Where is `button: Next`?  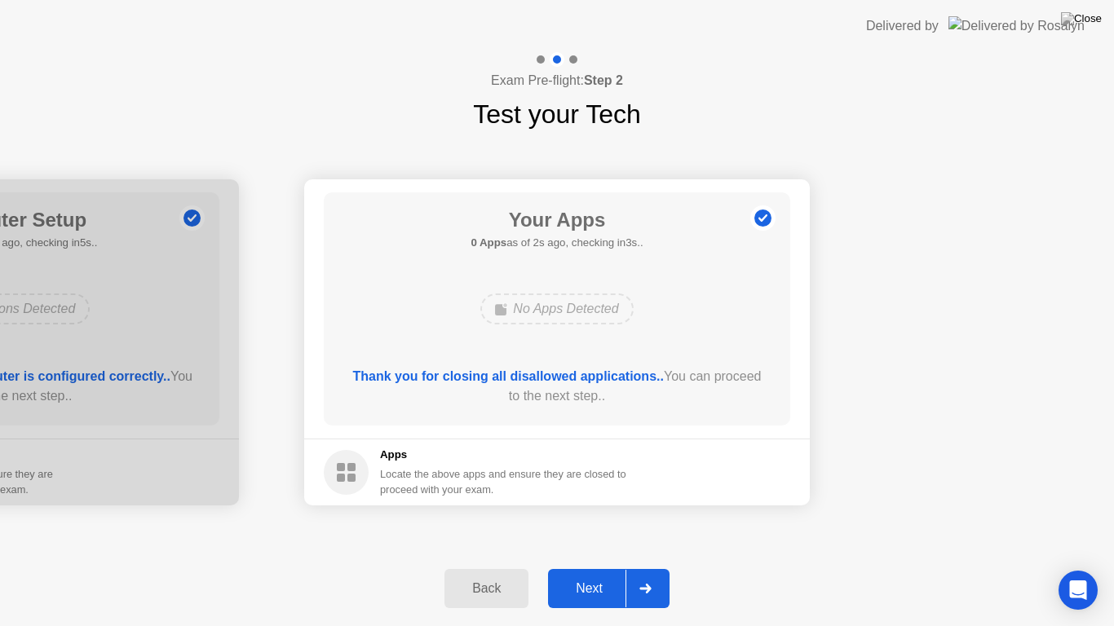 button: Next is located at coordinates (608, 589).